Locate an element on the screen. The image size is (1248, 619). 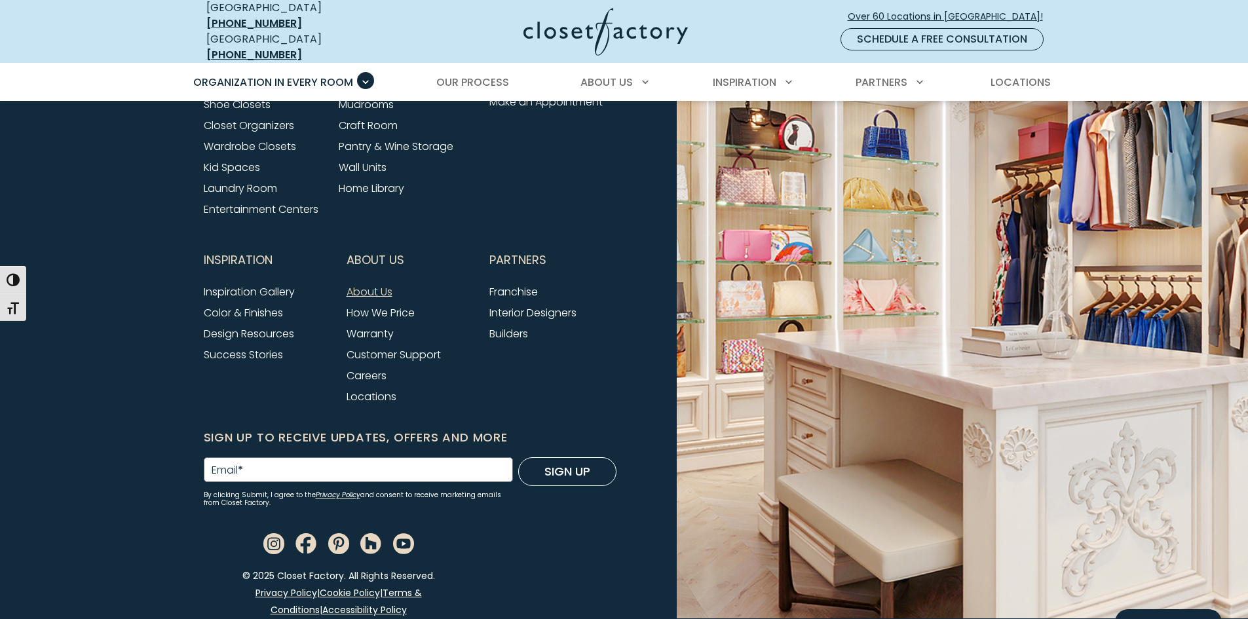
a: Schedule a Free Consultation is located at coordinates (942, 39).